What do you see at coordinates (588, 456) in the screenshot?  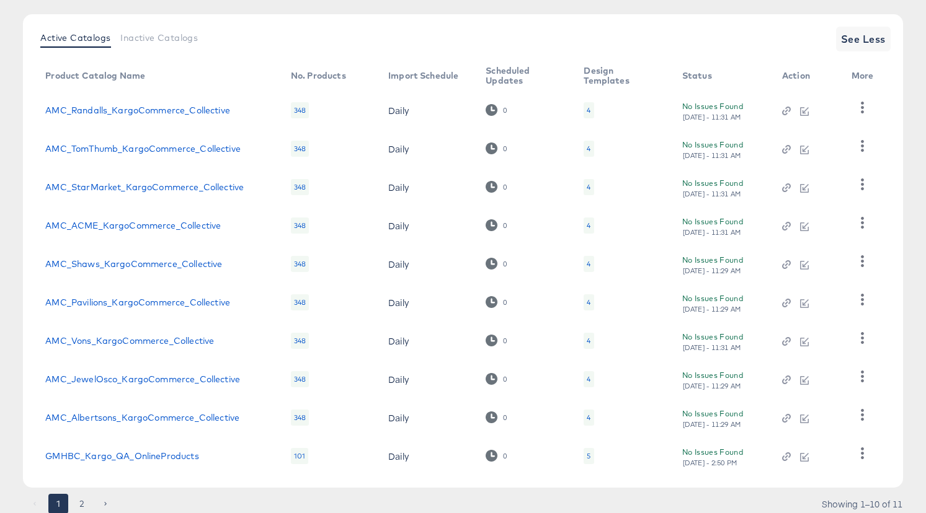 I see `div: 5` at bounding box center [588, 456].